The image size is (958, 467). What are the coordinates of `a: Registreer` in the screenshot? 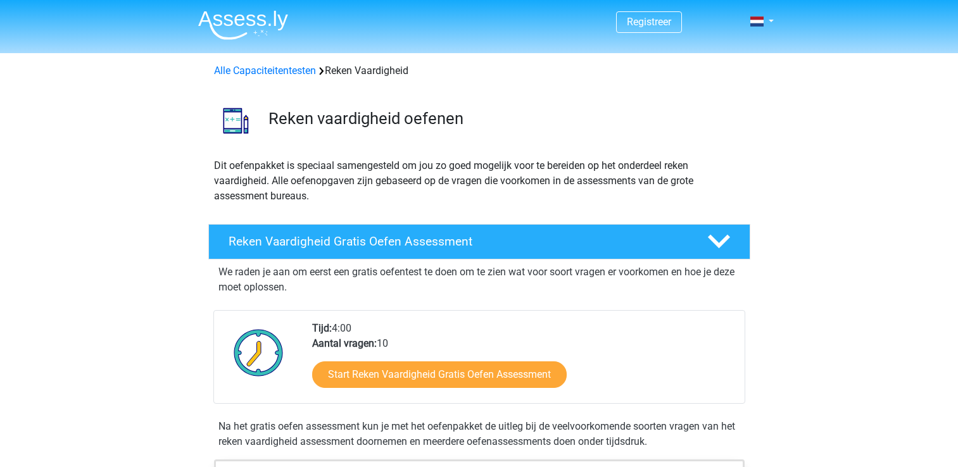 It's located at (649, 22).